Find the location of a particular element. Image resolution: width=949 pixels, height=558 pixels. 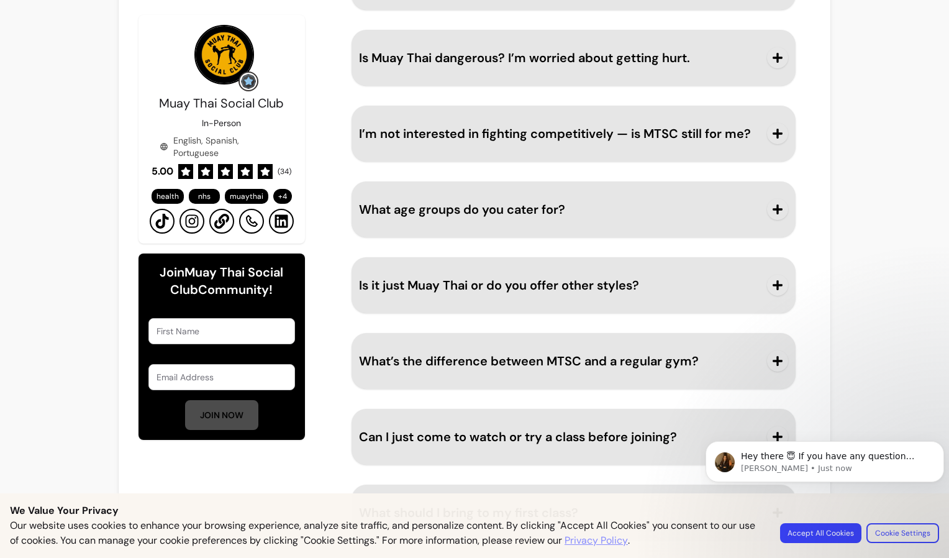

span: What’s the difference between MTSC and a regular gym? is located at coordinates (529, 361).